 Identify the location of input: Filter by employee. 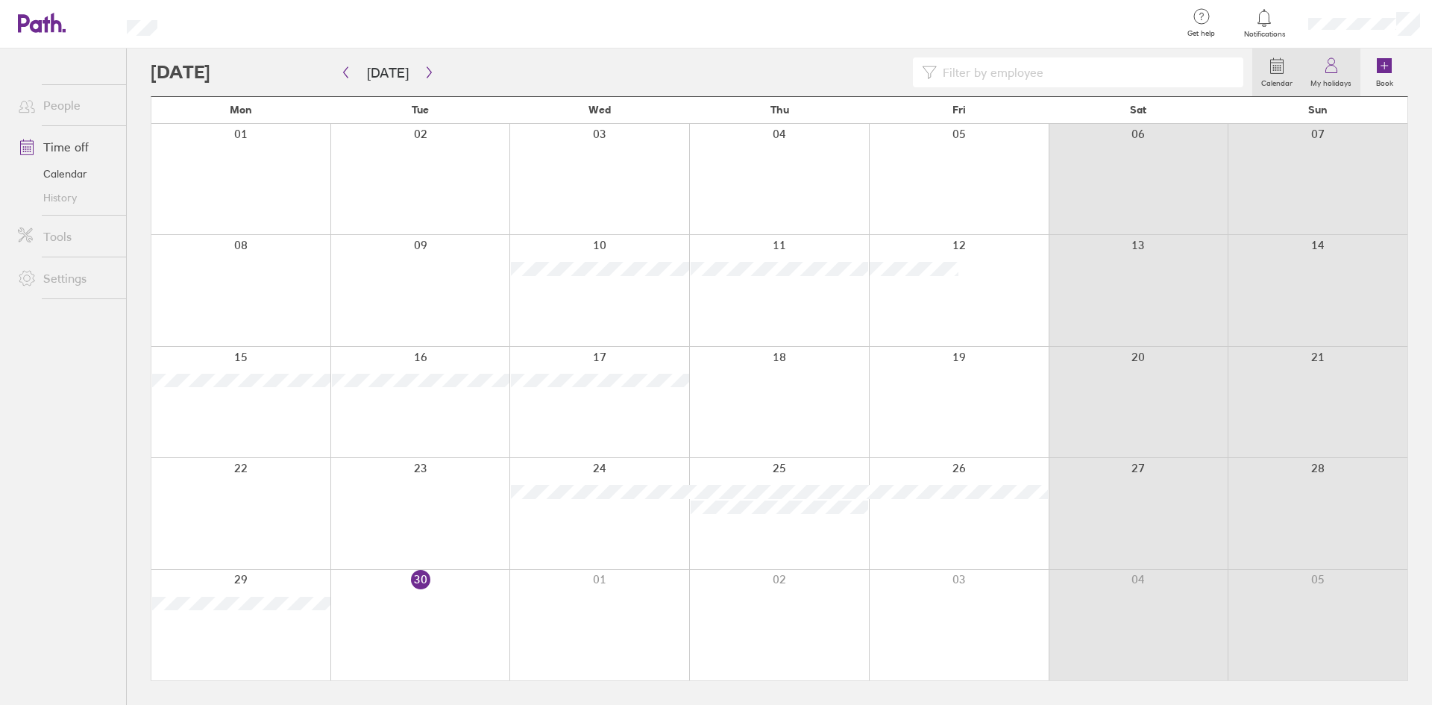
(1085, 72).